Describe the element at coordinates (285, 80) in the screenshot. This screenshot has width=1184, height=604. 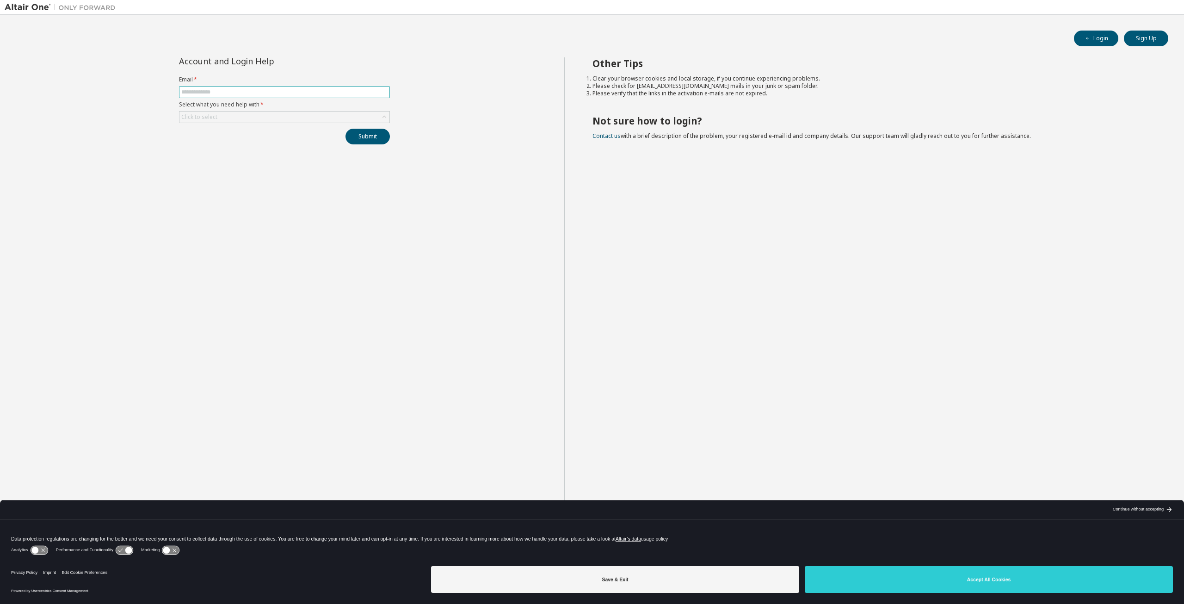
I see `label: Email` at that location.